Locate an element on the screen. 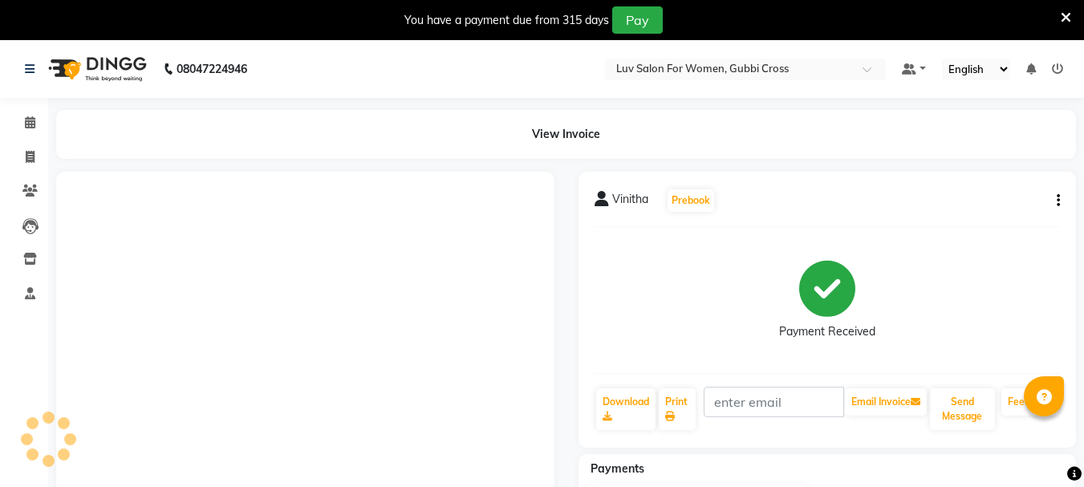 The height and width of the screenshot is (487, 1084). a: Download is located at coordinates (626, 409).